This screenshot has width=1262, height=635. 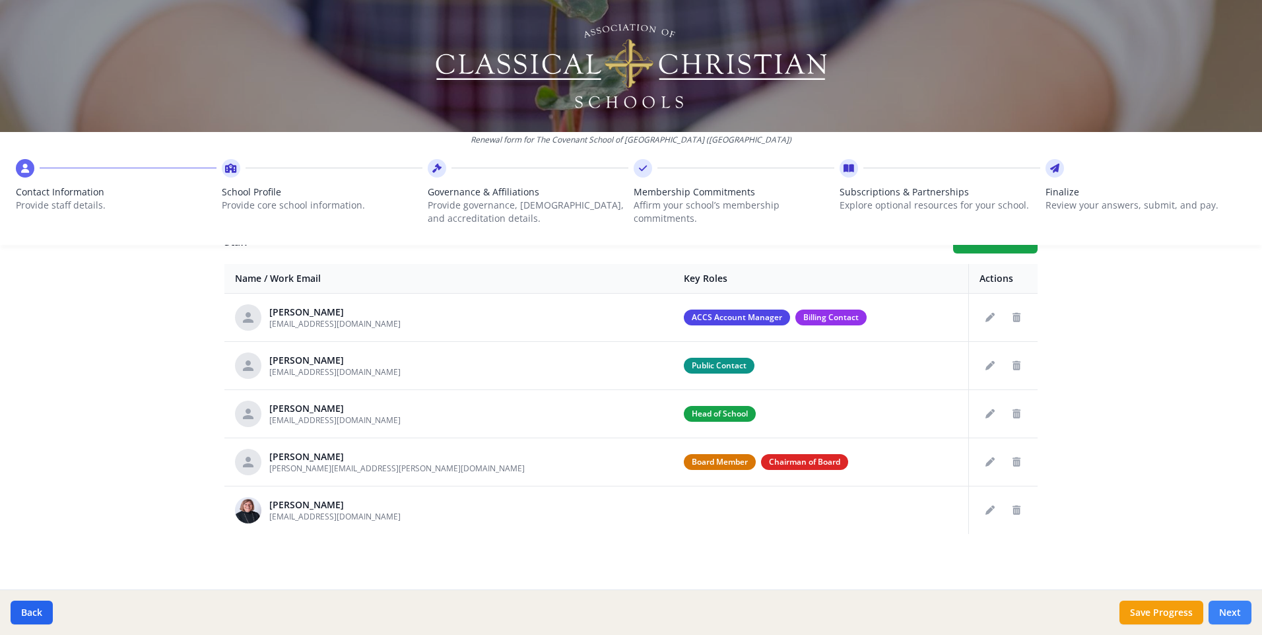 What do you see at coordinates (1230, 613) in the screenshot?
I see `button: Next` at bounding box center [1230, 613].